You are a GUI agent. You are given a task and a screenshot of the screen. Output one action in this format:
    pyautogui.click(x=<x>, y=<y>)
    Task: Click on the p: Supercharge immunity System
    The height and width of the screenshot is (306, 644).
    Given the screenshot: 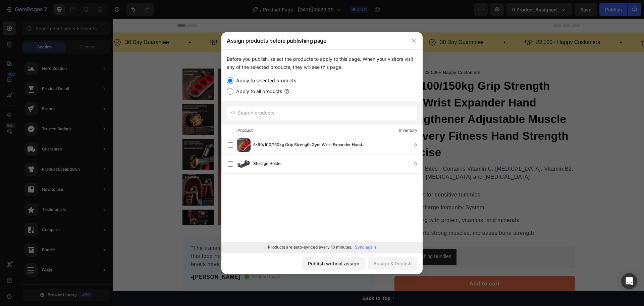 What is the action you would take?
    pyautogui.click(x=358, y=189)
    